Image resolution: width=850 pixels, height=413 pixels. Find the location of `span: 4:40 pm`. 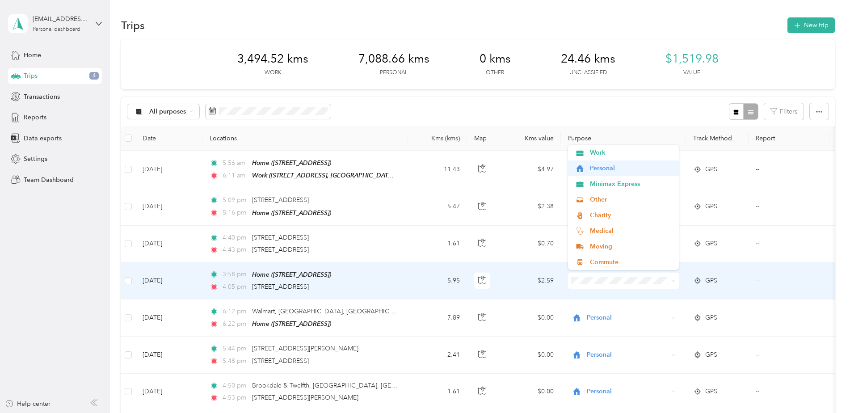

span: 4:40 pm is located at coordinates (235, 238).